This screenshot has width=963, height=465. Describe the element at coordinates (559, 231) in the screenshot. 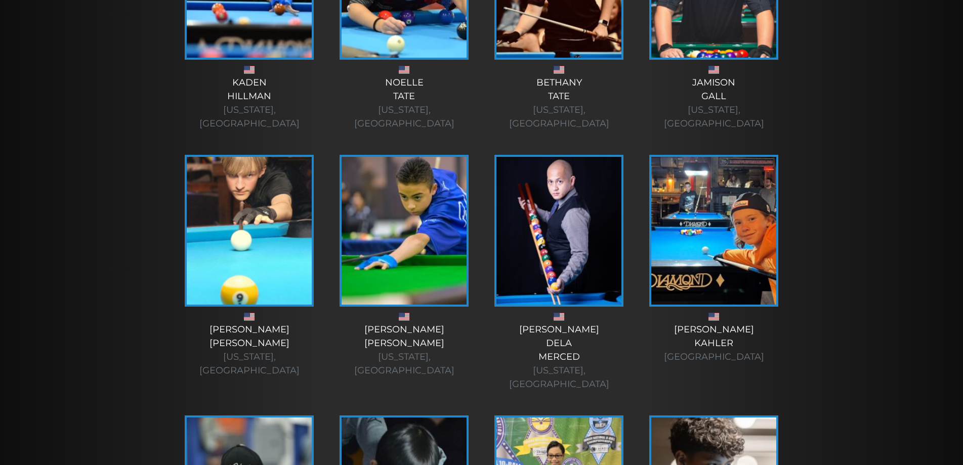

I see `img: photo-for-player-page-1-225x320.jpeg` at that location.